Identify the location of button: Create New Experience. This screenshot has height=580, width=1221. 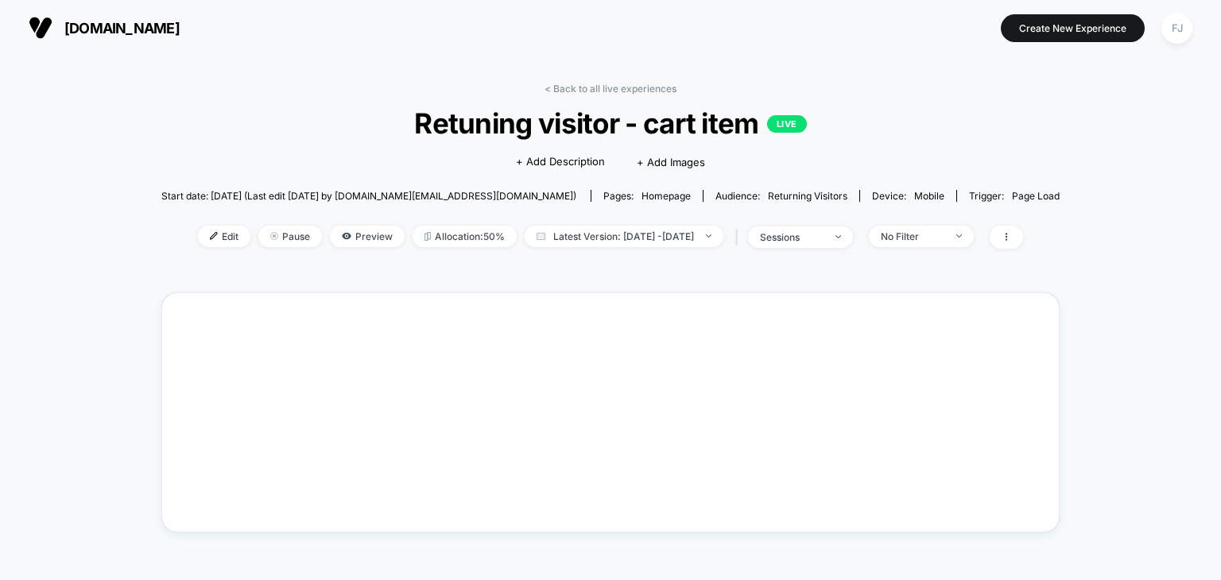
(1072, 28).